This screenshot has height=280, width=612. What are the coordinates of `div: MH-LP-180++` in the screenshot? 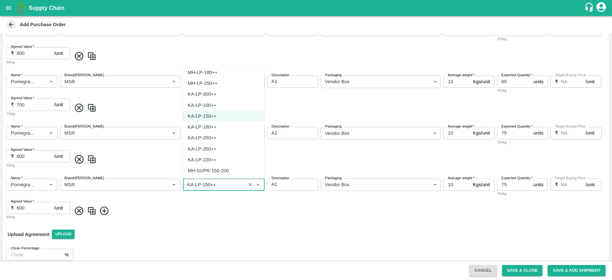 It's located at (203, 72).